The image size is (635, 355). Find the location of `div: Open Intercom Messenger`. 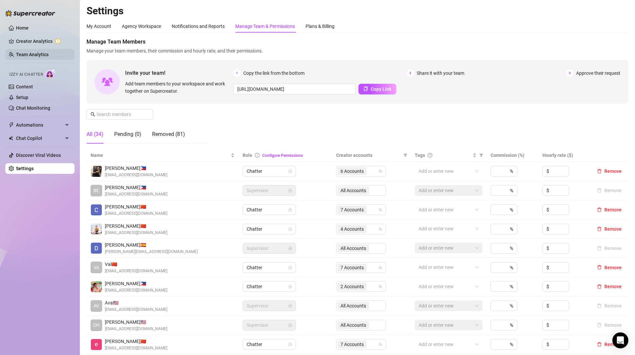

div: Open Intercom Messenger is located at coordinates (620, 341).